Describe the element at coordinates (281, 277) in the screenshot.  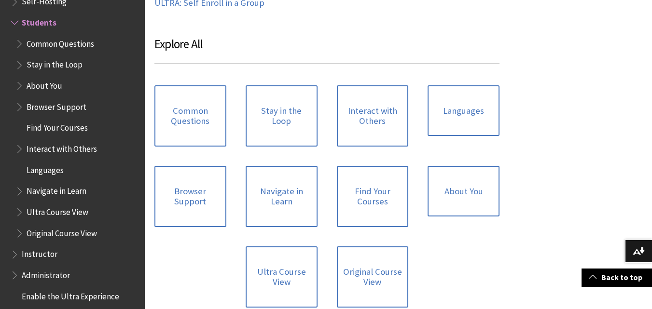
I see `a: Ultra Course View` at that location.